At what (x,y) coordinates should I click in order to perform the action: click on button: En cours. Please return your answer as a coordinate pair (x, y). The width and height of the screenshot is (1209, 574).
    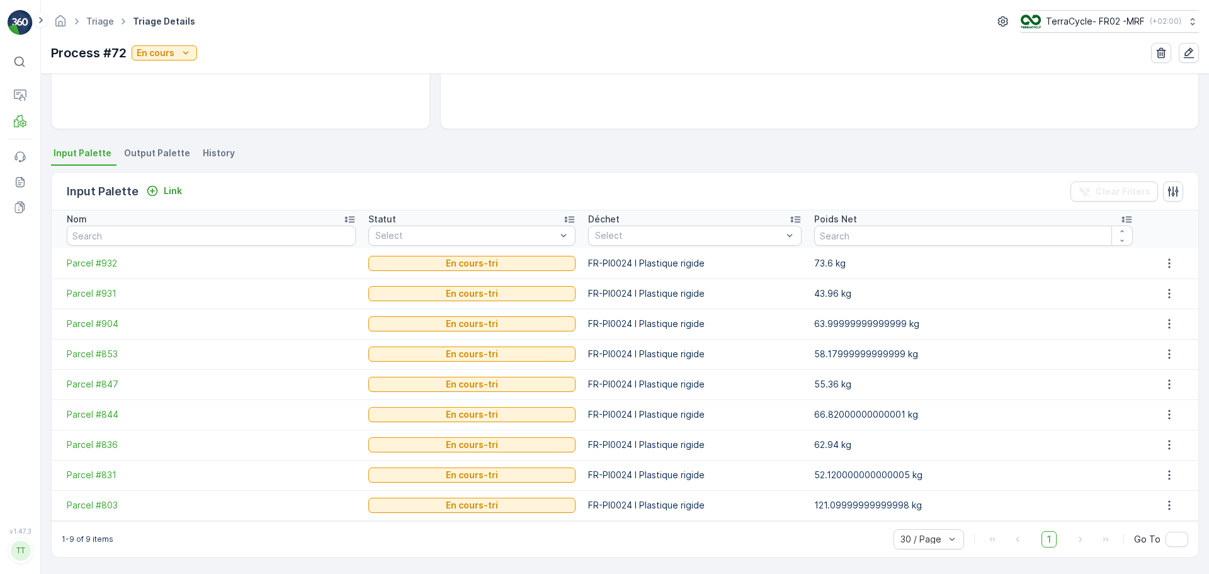
    Looking at the image, I should click on (164, 53).